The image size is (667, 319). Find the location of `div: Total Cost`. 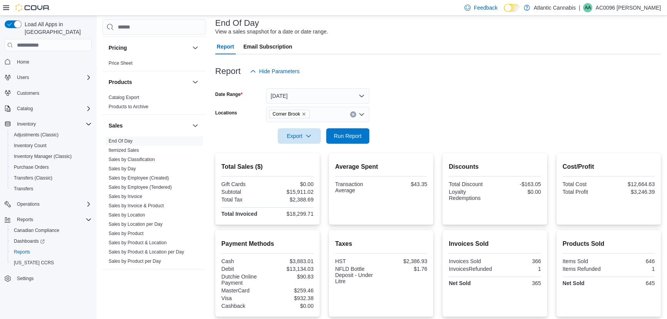

div: Total Cost is located at coordinates (585, 184).